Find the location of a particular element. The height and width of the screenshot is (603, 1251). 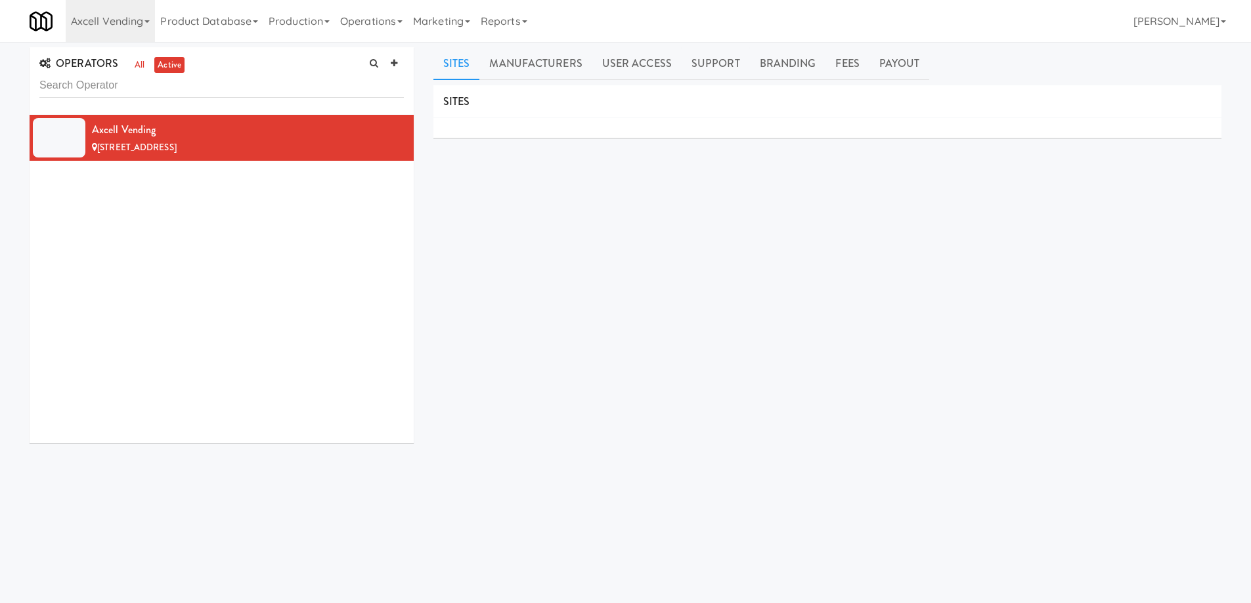

a: all is located at coordinates (139, 65).